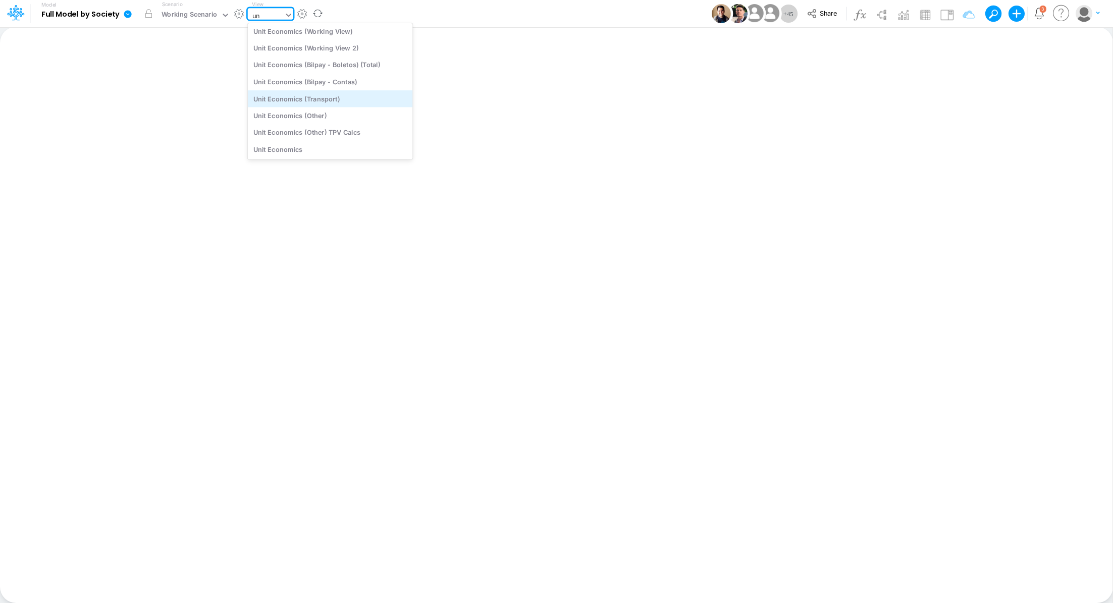  I want to click on div: Unit Economics (Transport), so click(330, 98).